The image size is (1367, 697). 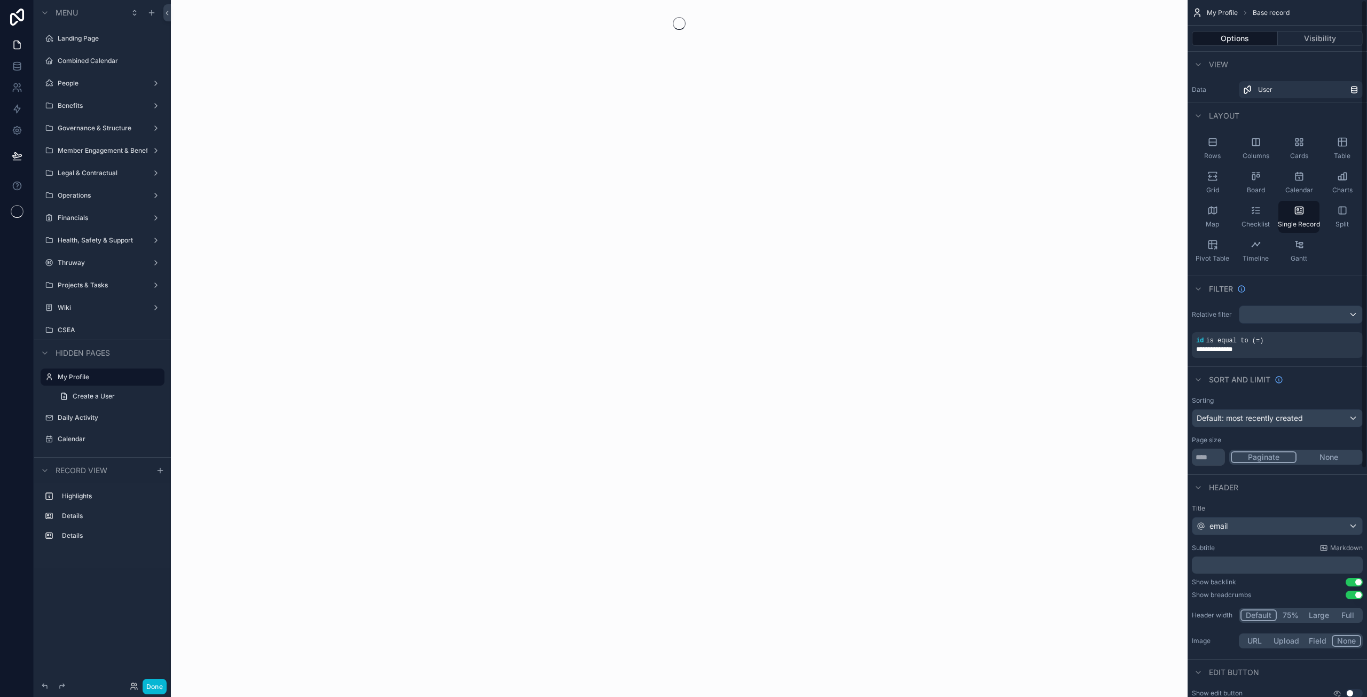 I want to click on label: My Profile, so click(x=108, y=377).